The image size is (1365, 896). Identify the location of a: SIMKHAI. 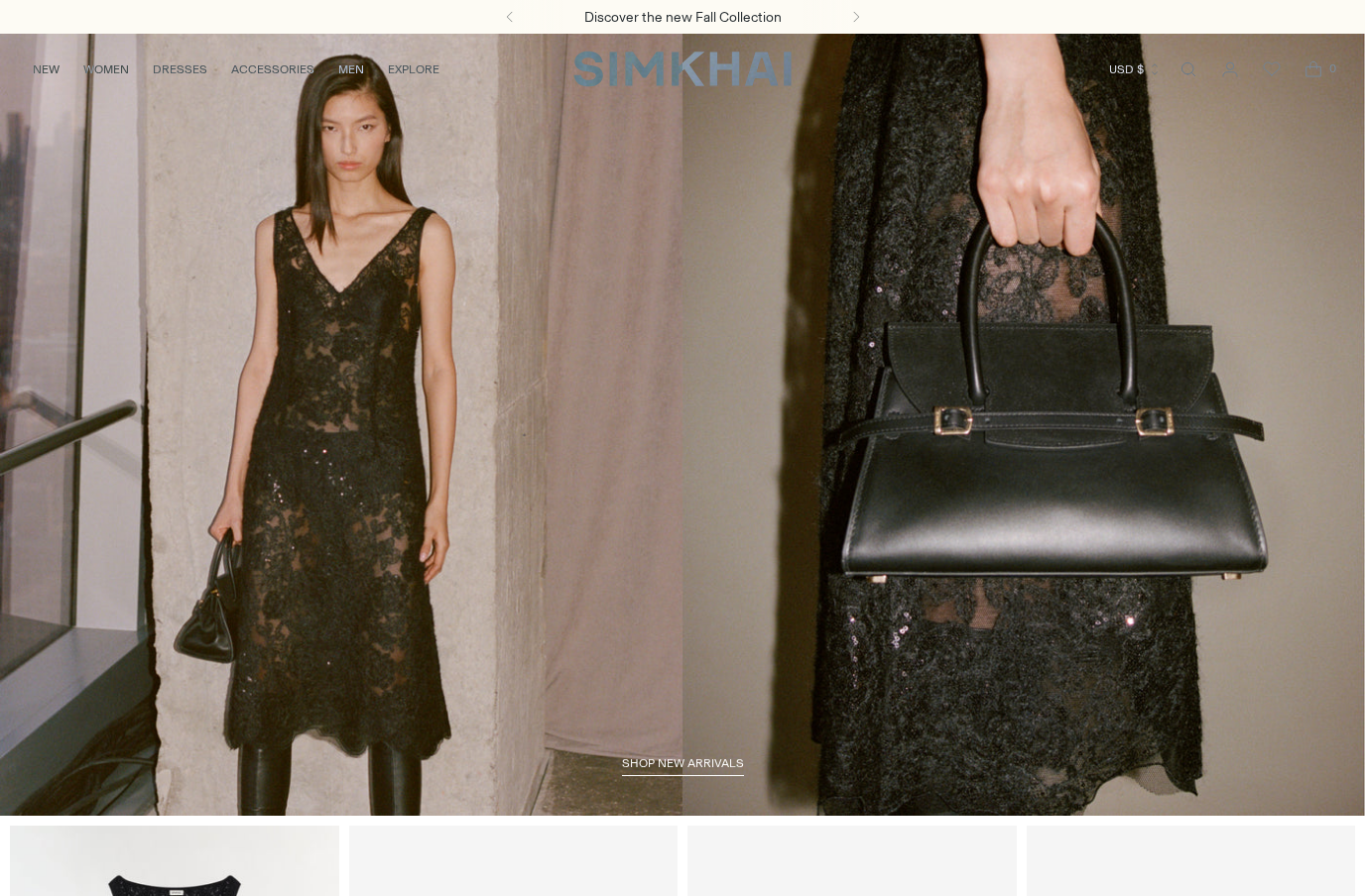
(682, 69).